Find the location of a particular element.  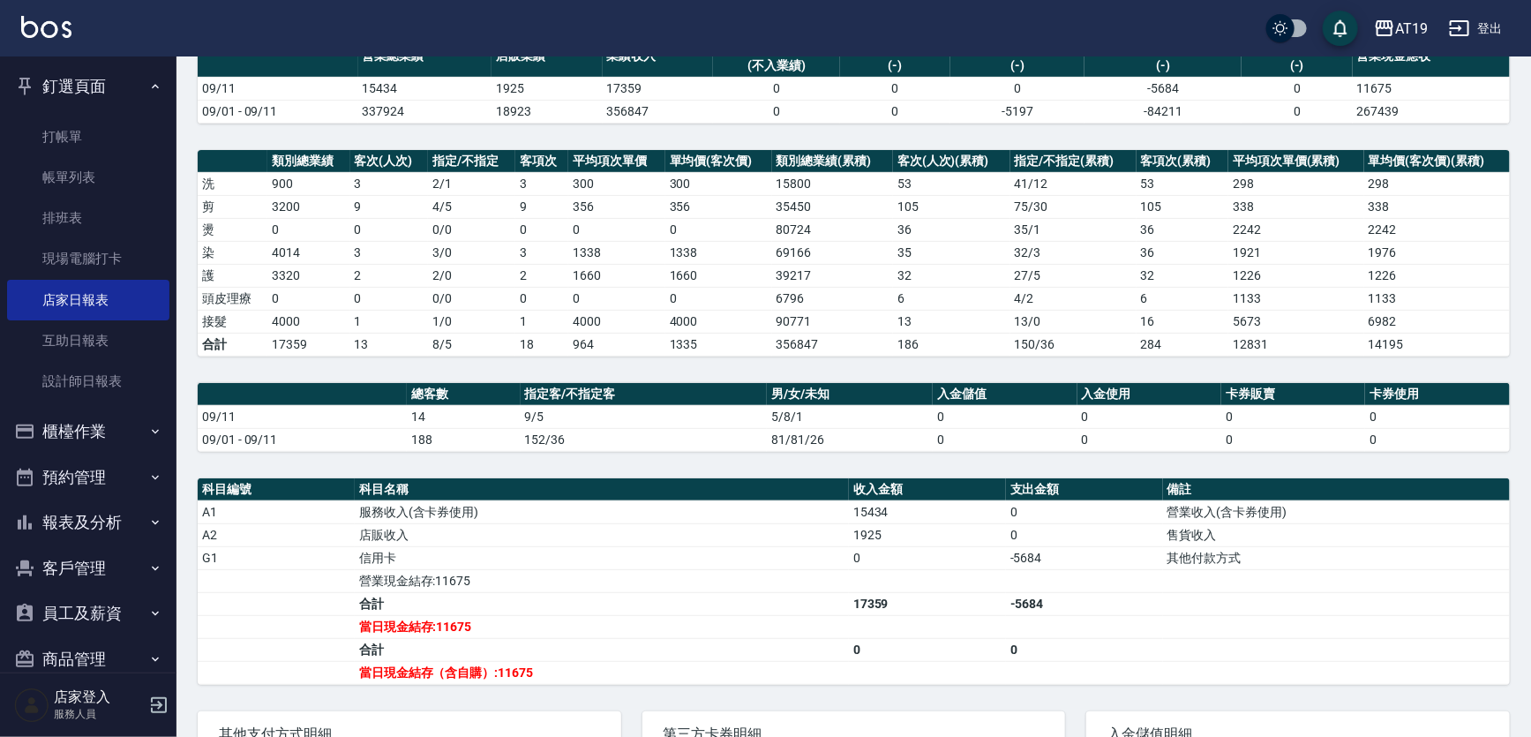

td: 其他付款方式 is located at coordinates (1336, 558).